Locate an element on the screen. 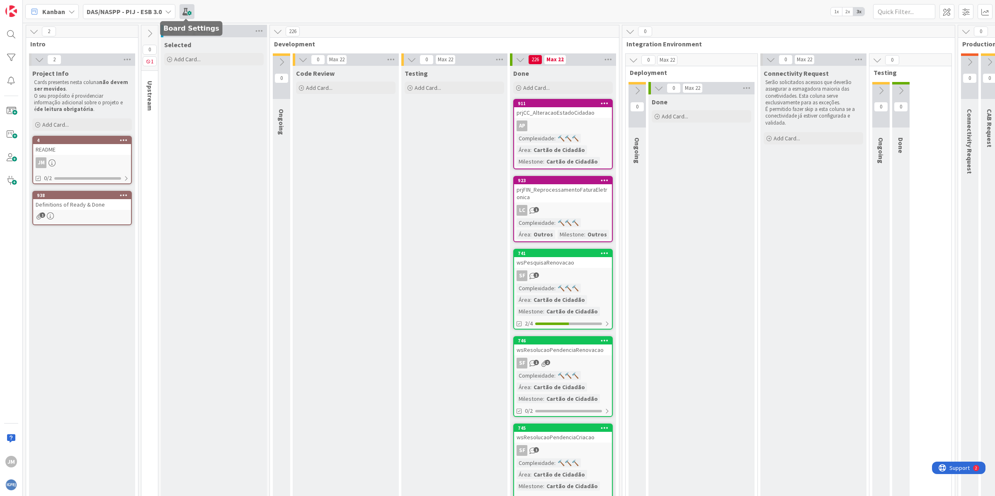 Image resolution: width=995 pixels, height=496 pixels. div: 746 is located at coordinates (563, 341).